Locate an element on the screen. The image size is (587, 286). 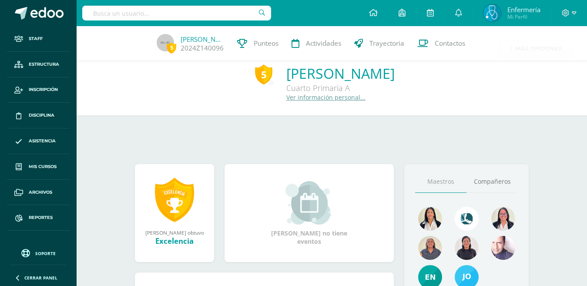
a: Compañeros is located at coordinates (492, 181).